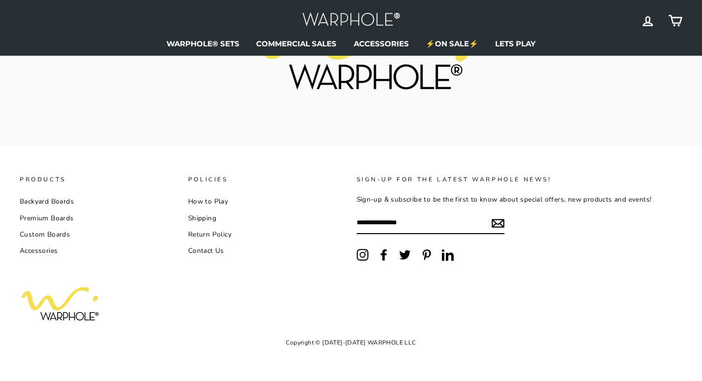 Image resolution: width=702 pixels, height=381 pixels. I want to click on a: Premium Boards, so click(47, 218).